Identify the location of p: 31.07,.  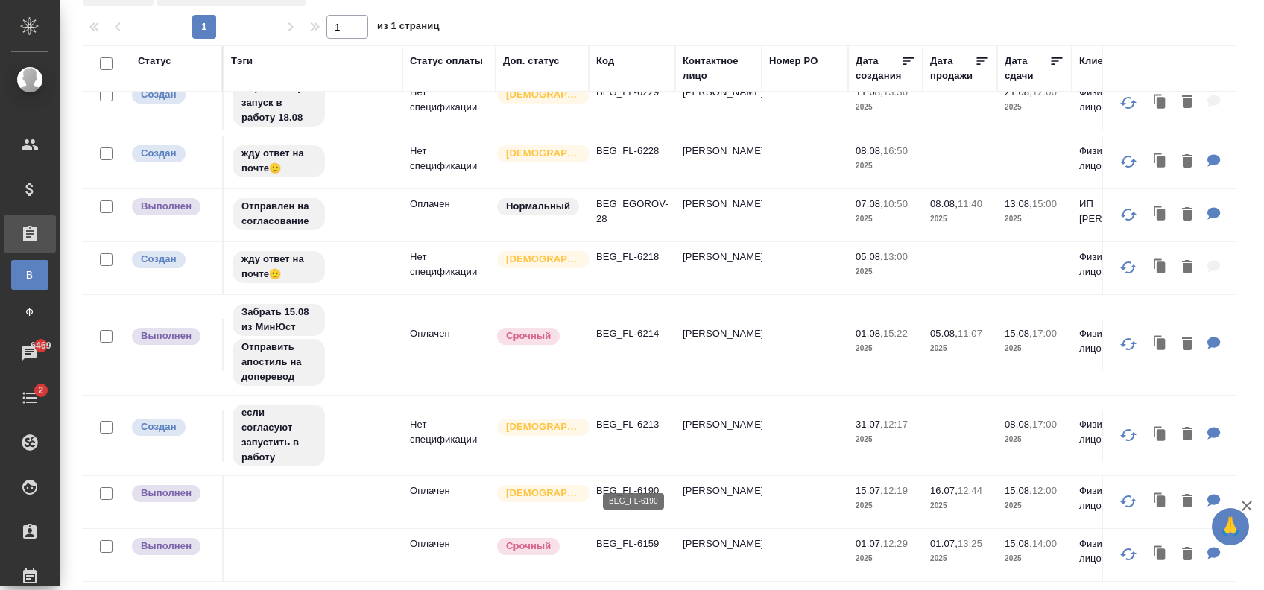
(869, 424).